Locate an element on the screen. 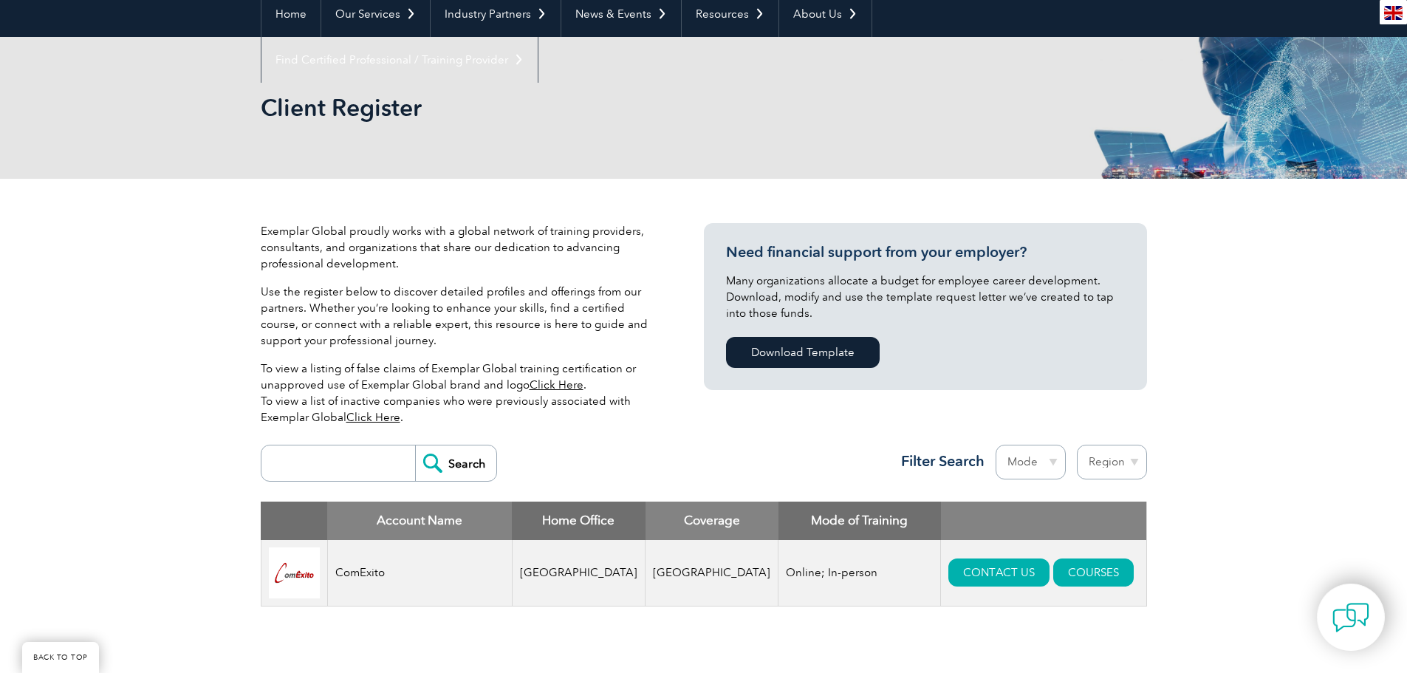  p: Use the register below to discover detailed profiles and offerings from our partners. Whether you... is located at coordinates (460, 316).